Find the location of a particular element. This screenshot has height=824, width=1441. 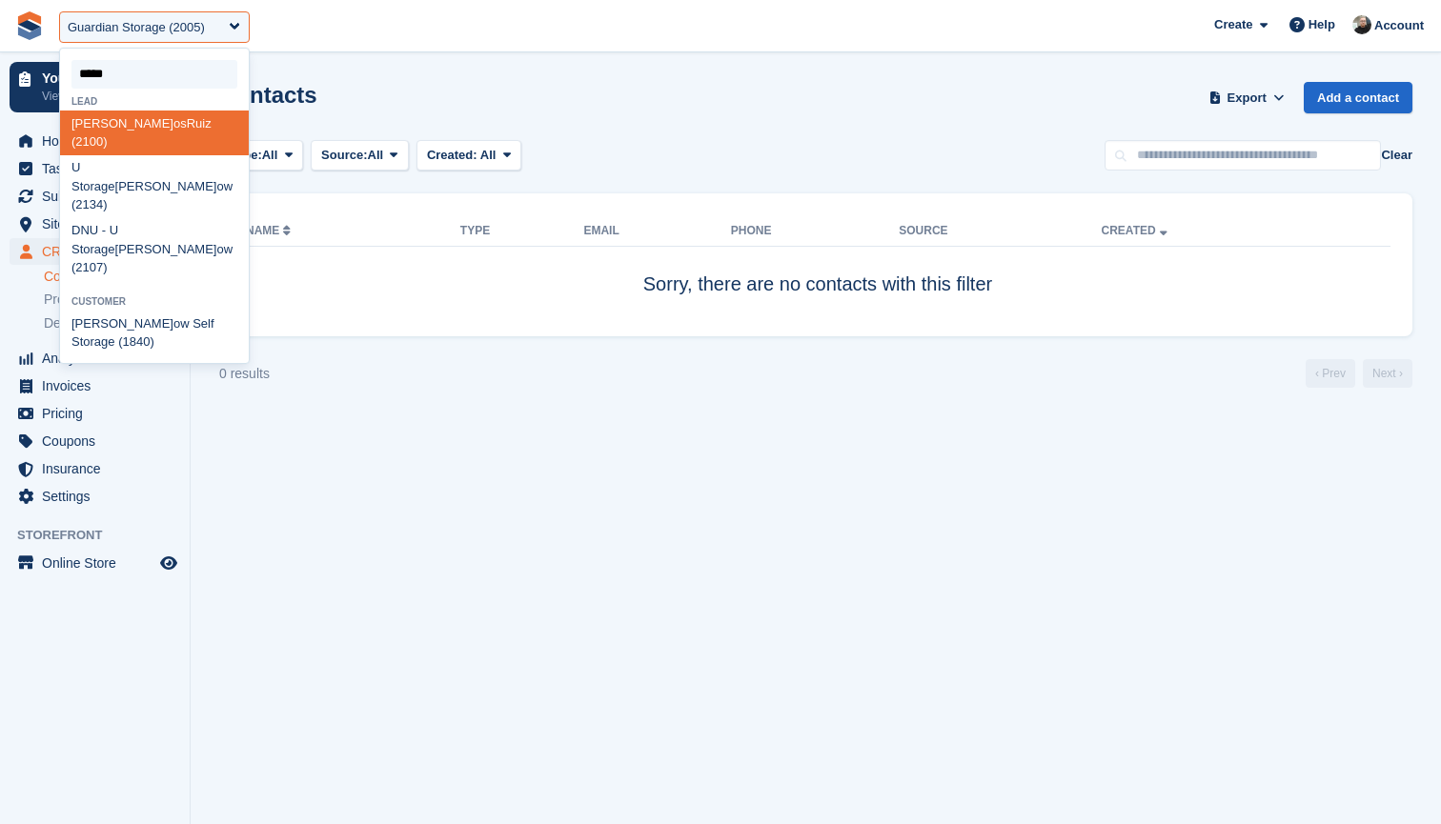

span: Source: is located at coordinates (344, 155).